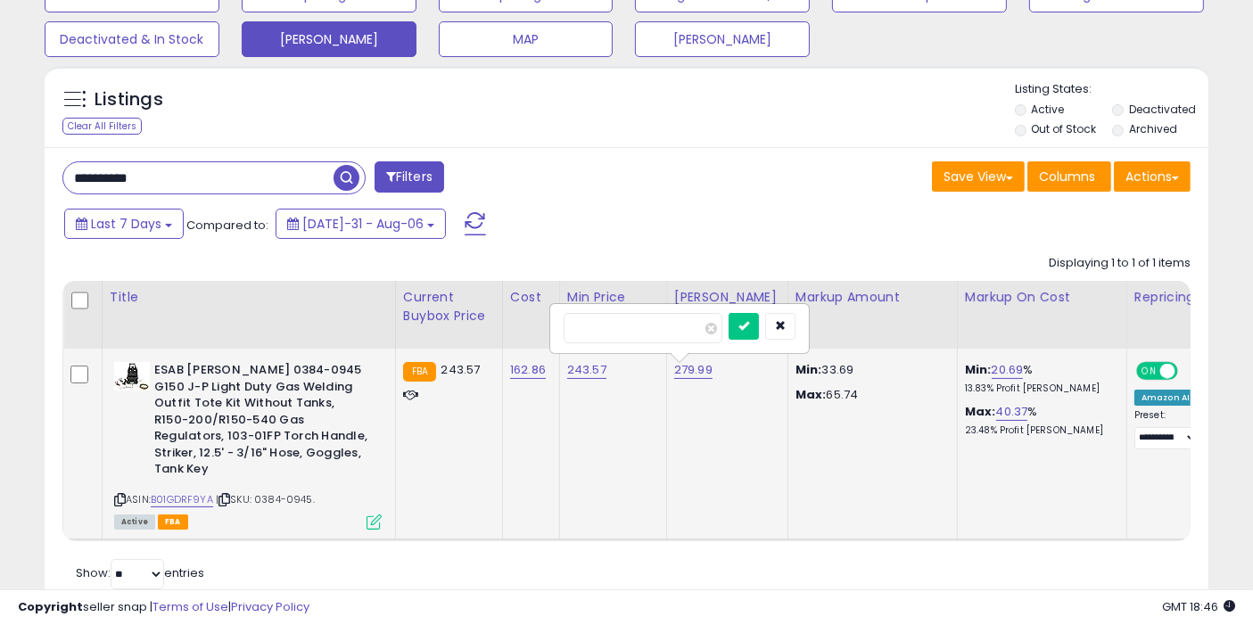 The width and height of the screenshot is (1253, 625). Describe the element at coordinates (531, 297) in the screenshot. I see `div: Cost` at that location.